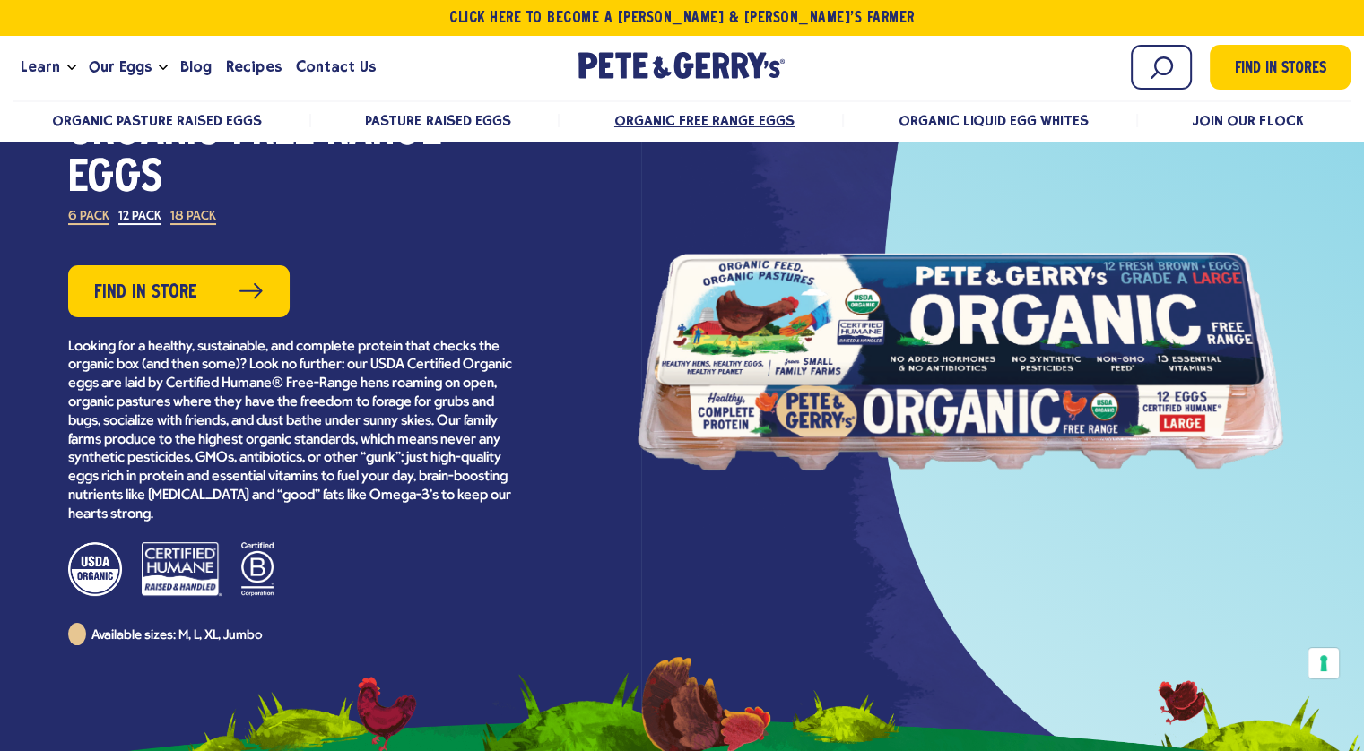 This screenshot has height=751, width=1364. I want to click on span: Contact Us, so click(335, 66).